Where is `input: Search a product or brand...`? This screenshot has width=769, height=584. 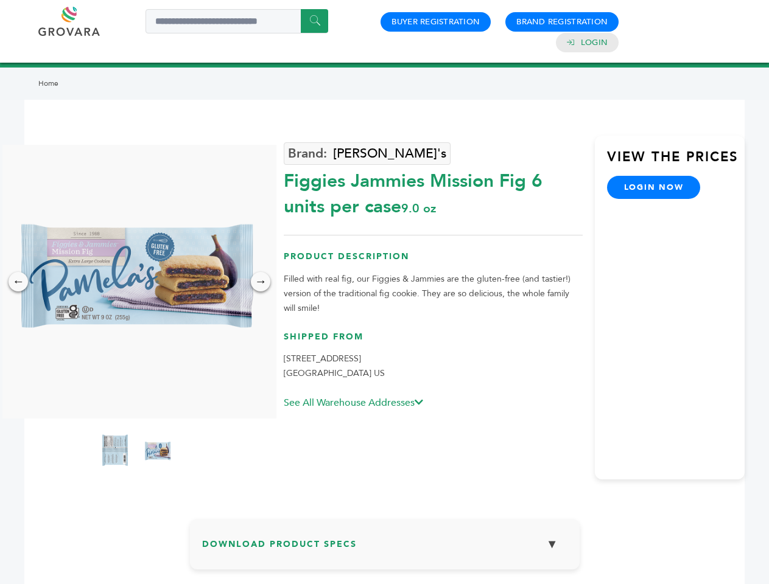 input: Search a product or brand... is located at coordinates (237, 21).